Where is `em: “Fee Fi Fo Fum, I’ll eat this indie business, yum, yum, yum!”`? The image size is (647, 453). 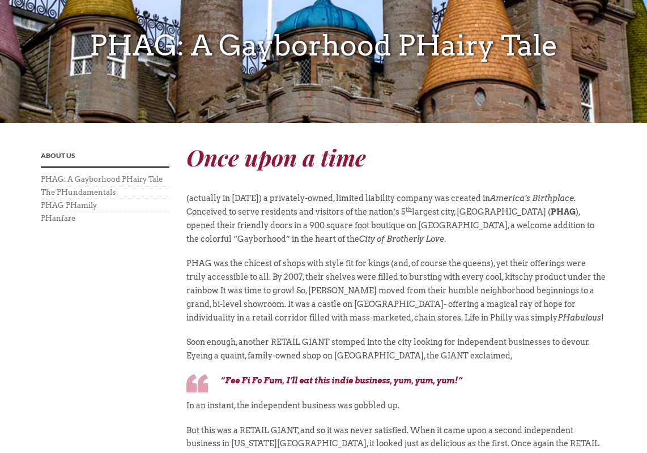 em: “Fee Fi Fo Fum, I’ll eat this indie business, yum, yum, yum!” is located at coordinates (341, 381).